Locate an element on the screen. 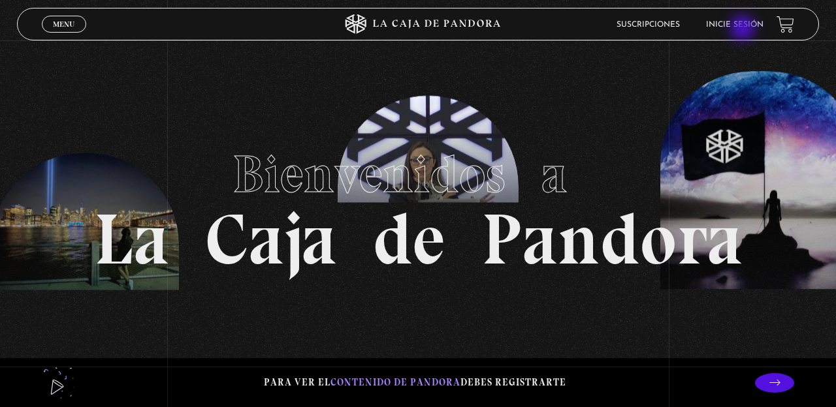 Image resolution: width=836 pixels, height=407 pixels. p: Para ver el debes registrarte is located at coordinates (415, 383).